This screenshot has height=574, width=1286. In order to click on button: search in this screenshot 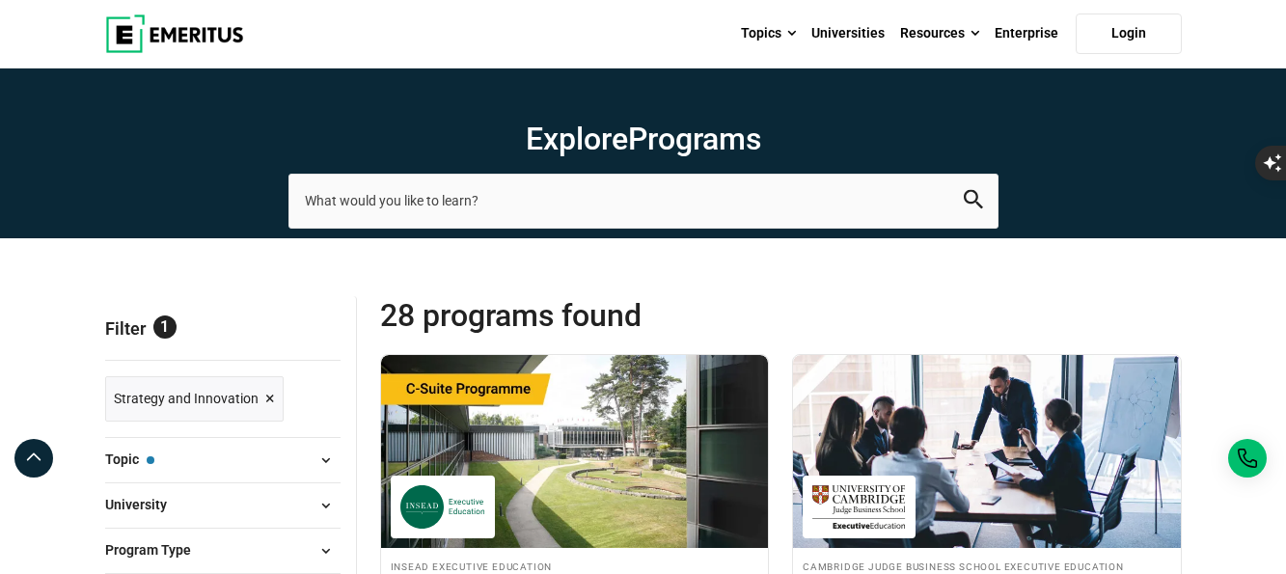, I will do `click(973, 201)`.